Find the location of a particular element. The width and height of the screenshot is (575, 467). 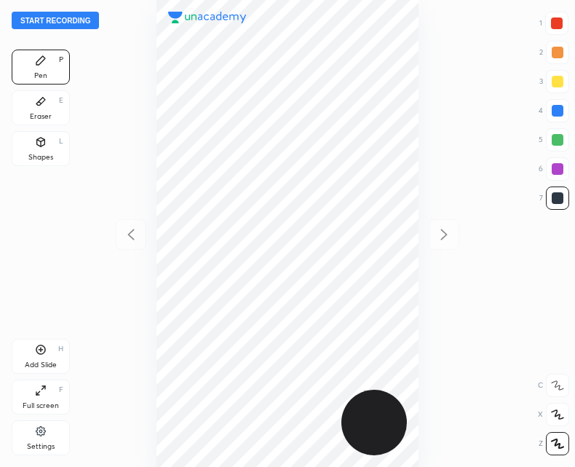

div: 4 is located at coordinates (554, 111).